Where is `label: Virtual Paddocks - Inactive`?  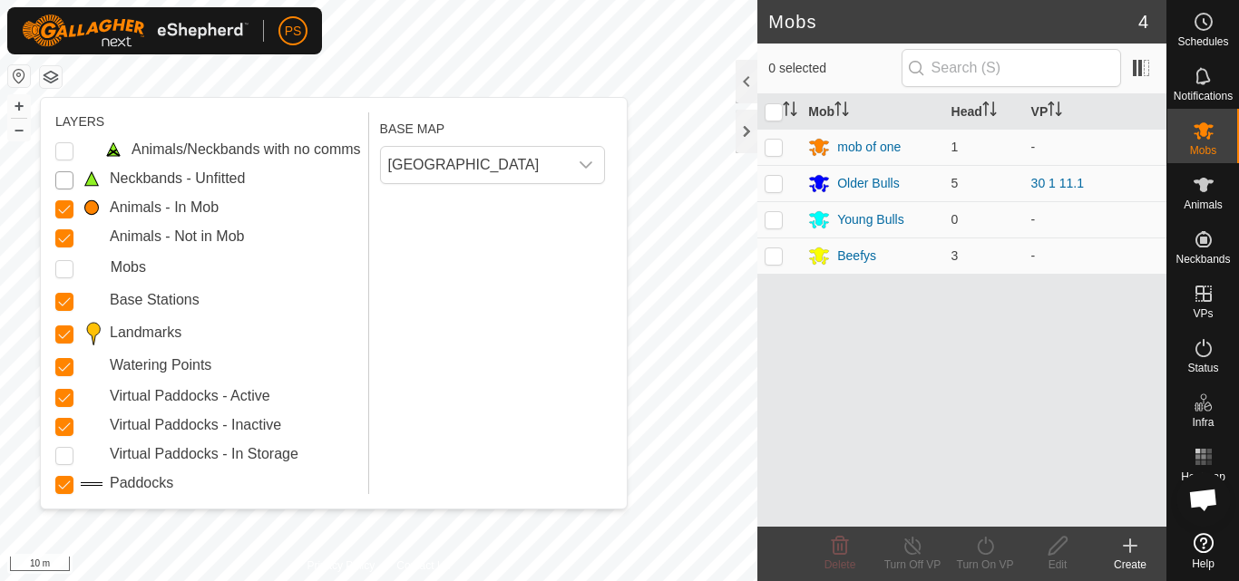 label: Virtual Paddocks - Inactive is located at coordinates (195, 425).